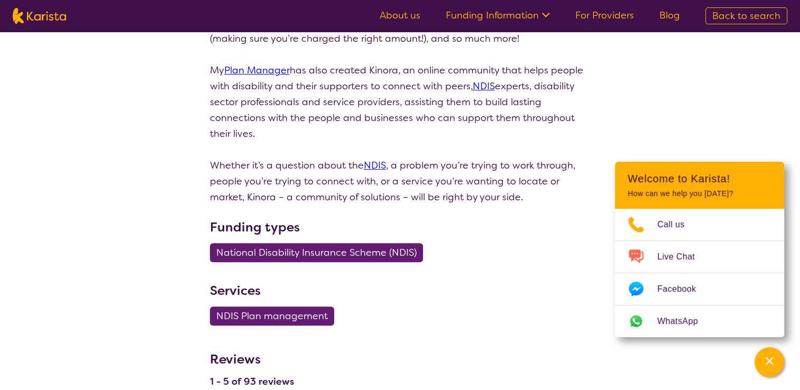  Describe the element at coordinates (400, 102) in the screenshot. I see `p: My has also created Kinora, an online community that helps people with disability and their suppo...` at that location.